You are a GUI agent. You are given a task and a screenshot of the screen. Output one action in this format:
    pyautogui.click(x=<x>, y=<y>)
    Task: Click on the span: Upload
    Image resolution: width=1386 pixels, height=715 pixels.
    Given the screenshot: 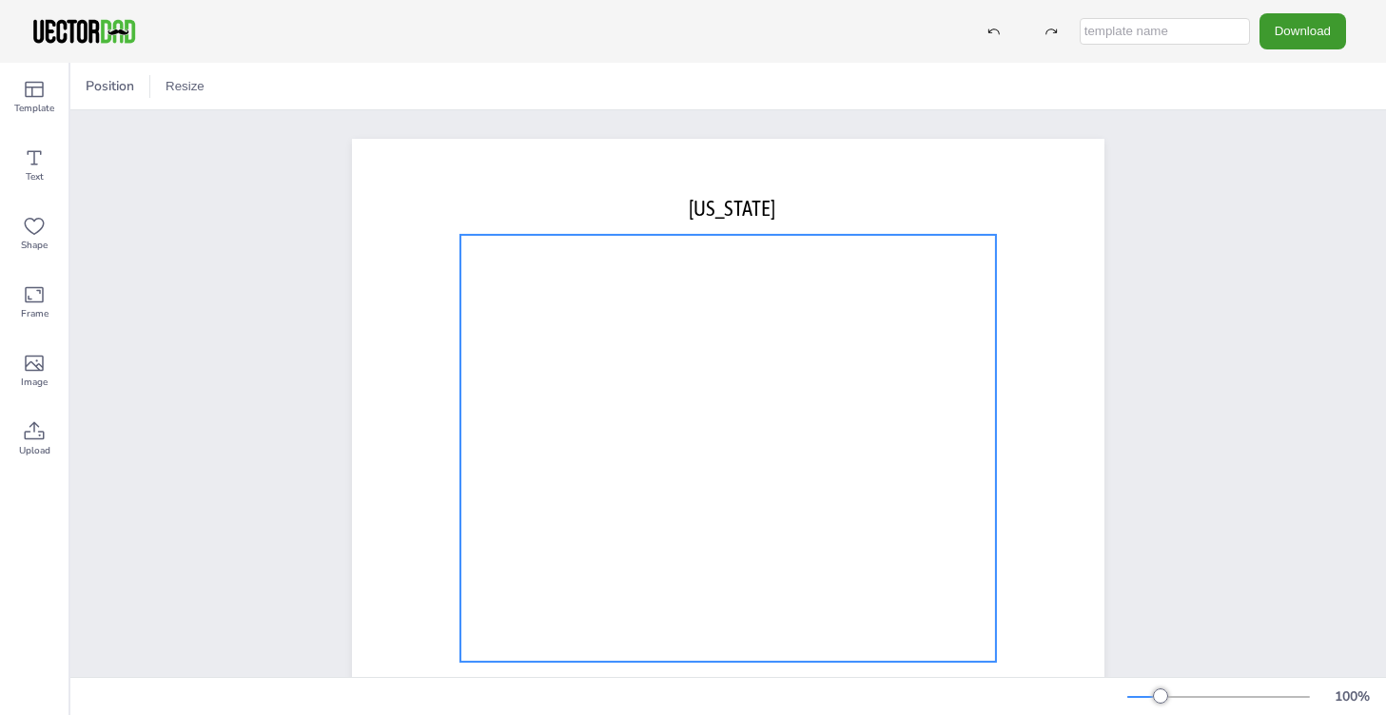 What is the action you would take?
    pyautogui.click(x=34, y=451)
    